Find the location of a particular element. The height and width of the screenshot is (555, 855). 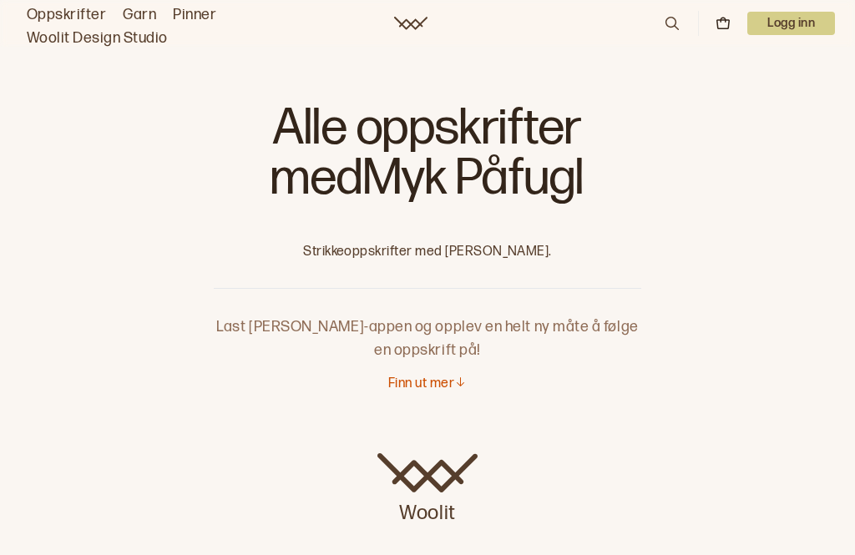

p: Finn ut mer is located at coordinates (421, 384).